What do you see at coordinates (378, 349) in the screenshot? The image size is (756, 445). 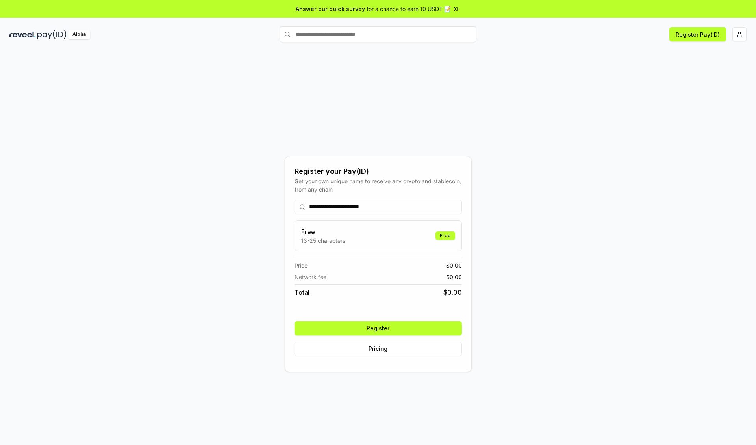 I see `button: Pricing` at bounding box center [378, 349].